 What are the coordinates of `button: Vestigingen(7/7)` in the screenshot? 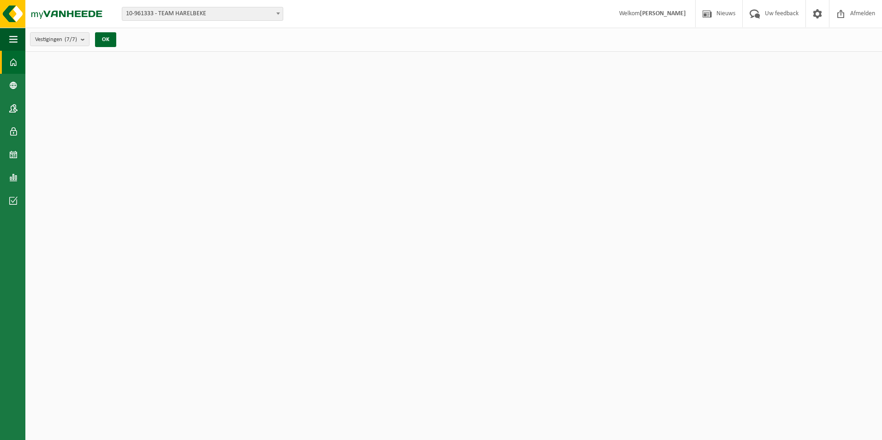 It's located at (60, 39).